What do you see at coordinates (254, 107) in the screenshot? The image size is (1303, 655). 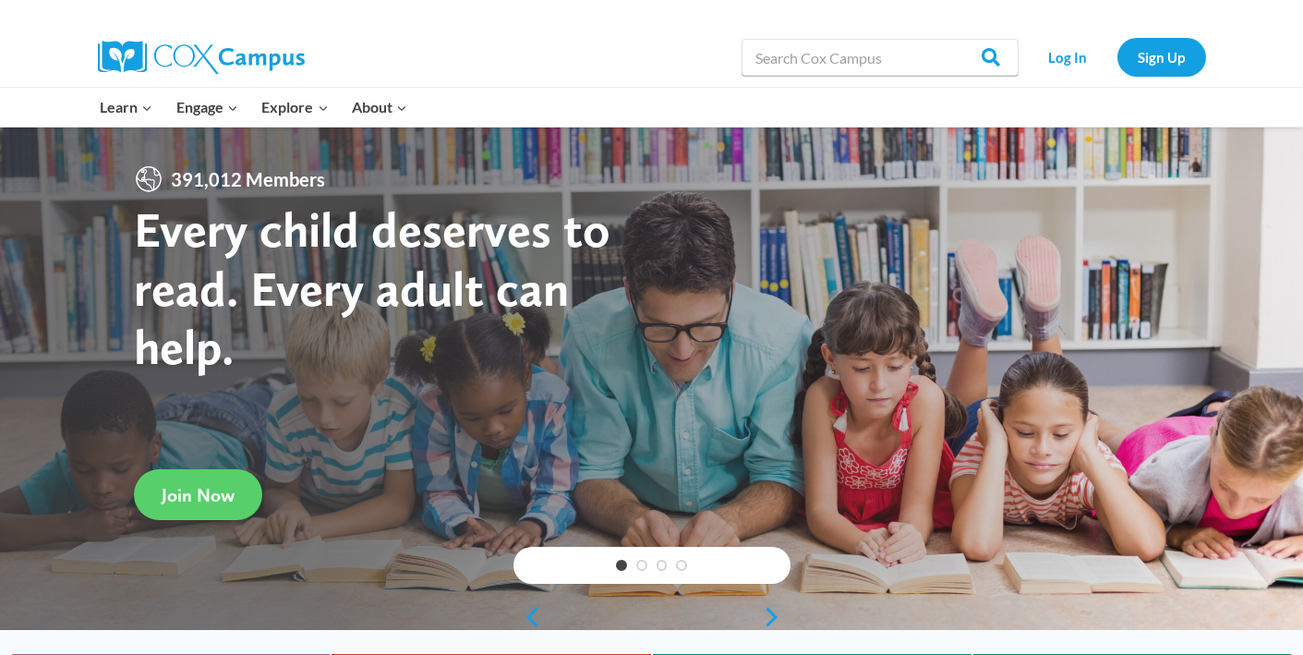 I see `nav: Primary Navigation` at bounding box center [254, 107].